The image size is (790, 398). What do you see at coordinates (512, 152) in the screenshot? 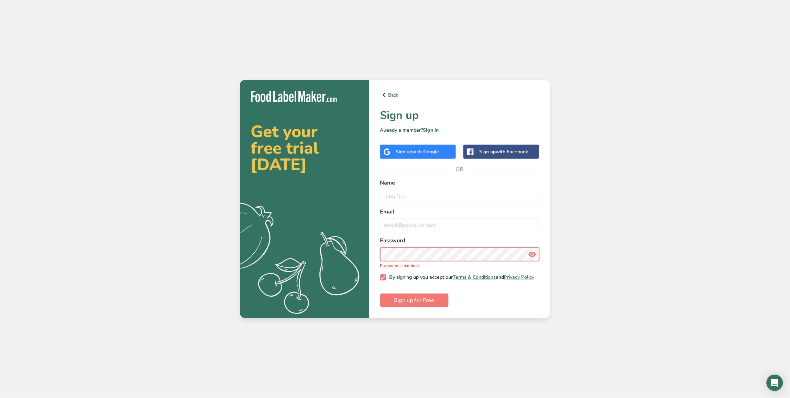
I see `span: with Facebook` at bounding box center [512, 152].